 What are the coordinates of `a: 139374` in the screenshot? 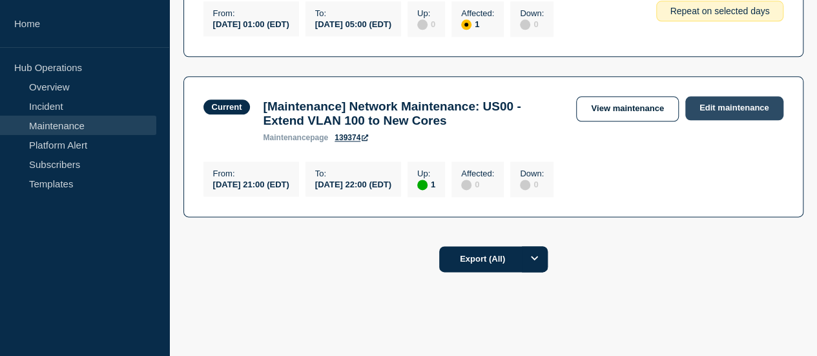 It's located at (351, 138).